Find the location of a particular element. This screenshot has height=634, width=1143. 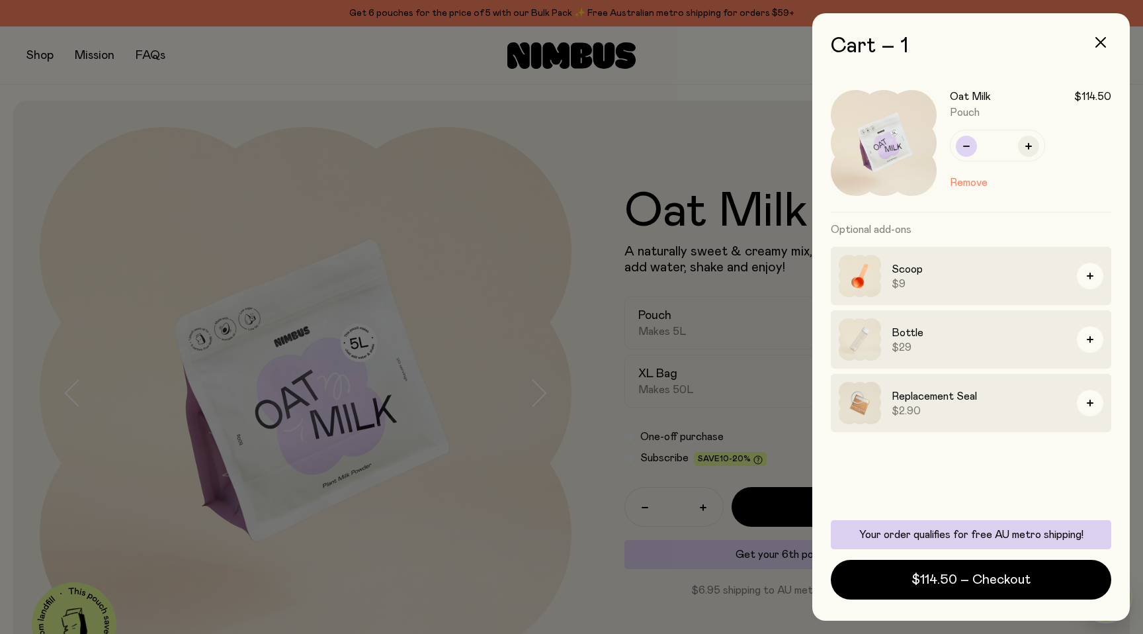

button: Remove is located at coordinates (968, 183).